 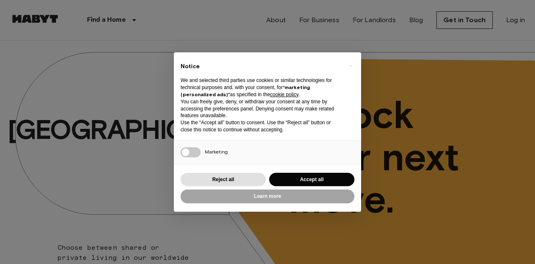 What do you see at coordinates (261, 87) in the screenshot?
I see `p: We and selected third parties use cookies or similar technologies for technical purposes and, wit...` at bounding box center [261, 87].